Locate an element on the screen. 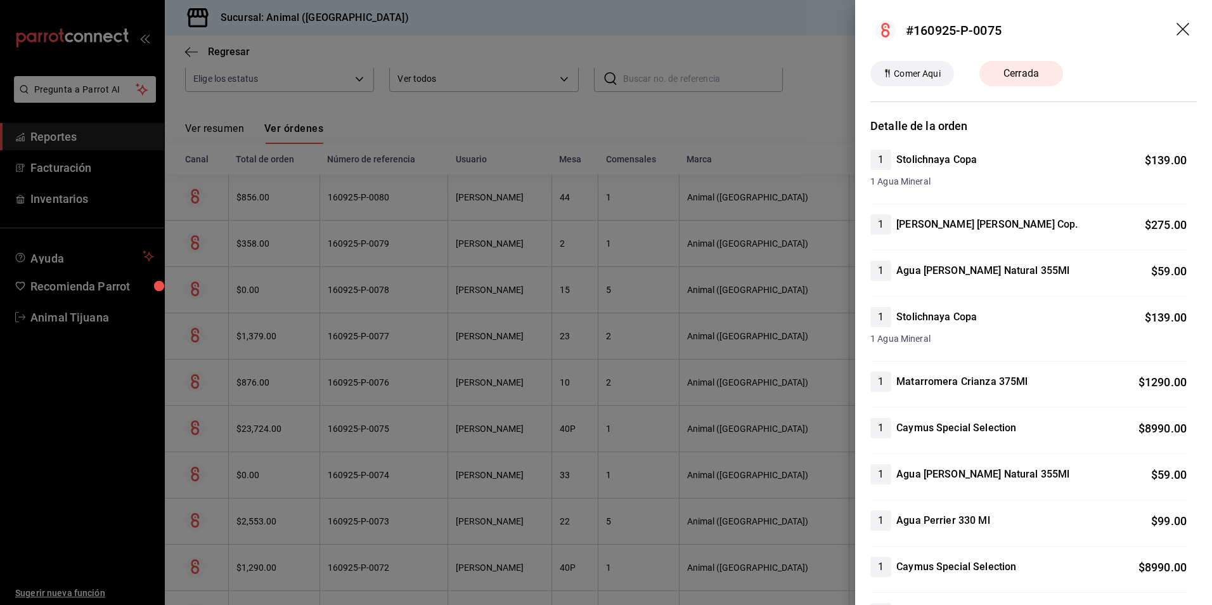  h4: Matarromera Crianza 375Ml is located at coordinates (962, 382).